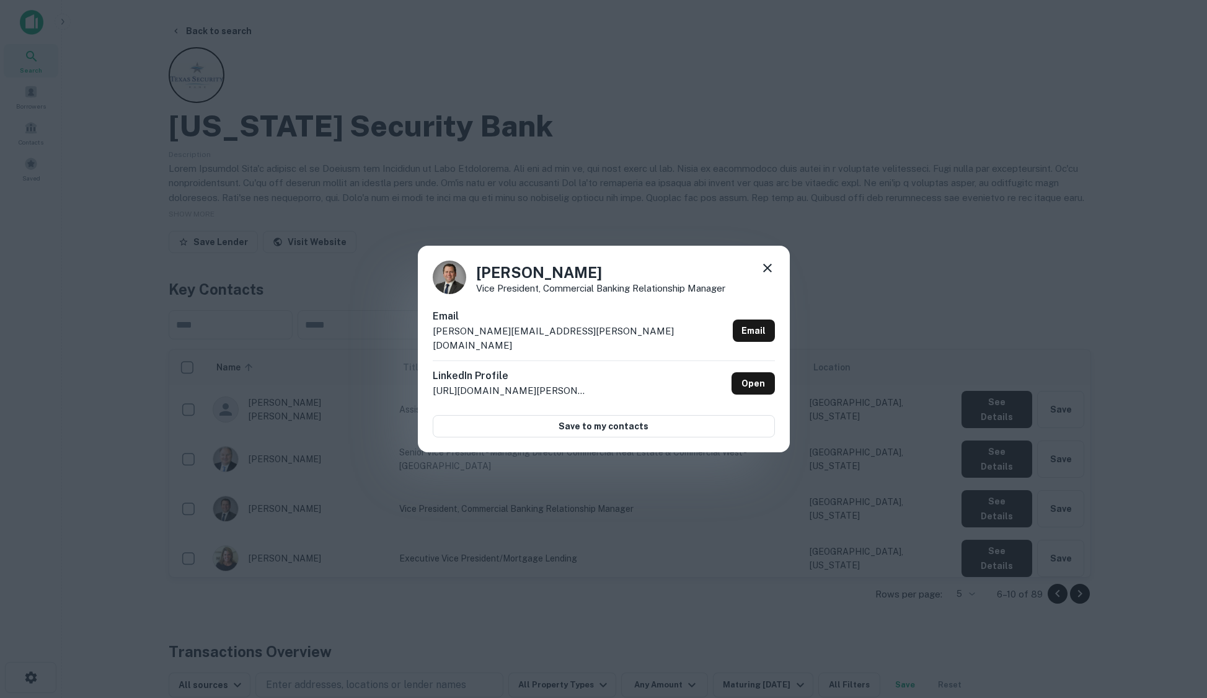  I want to click on a: Email, so click(754, 331).